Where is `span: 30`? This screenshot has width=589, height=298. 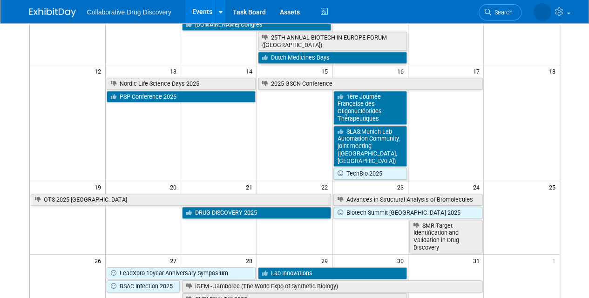 span: 30 is located at coordinates (402, 260).